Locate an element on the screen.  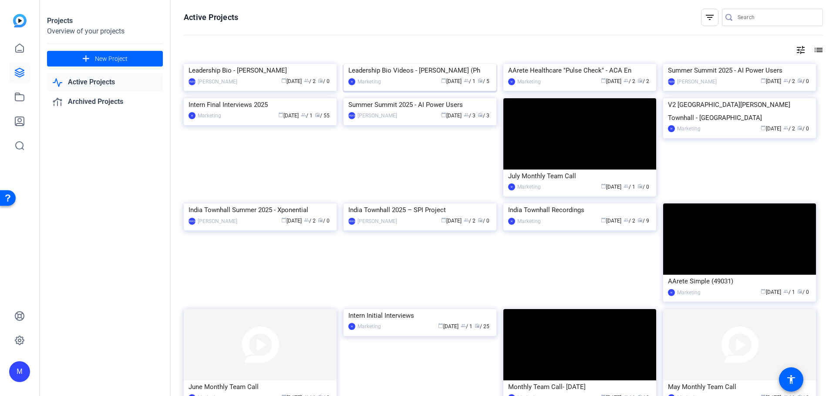
button: New Project is located at coordinates (105, 59).